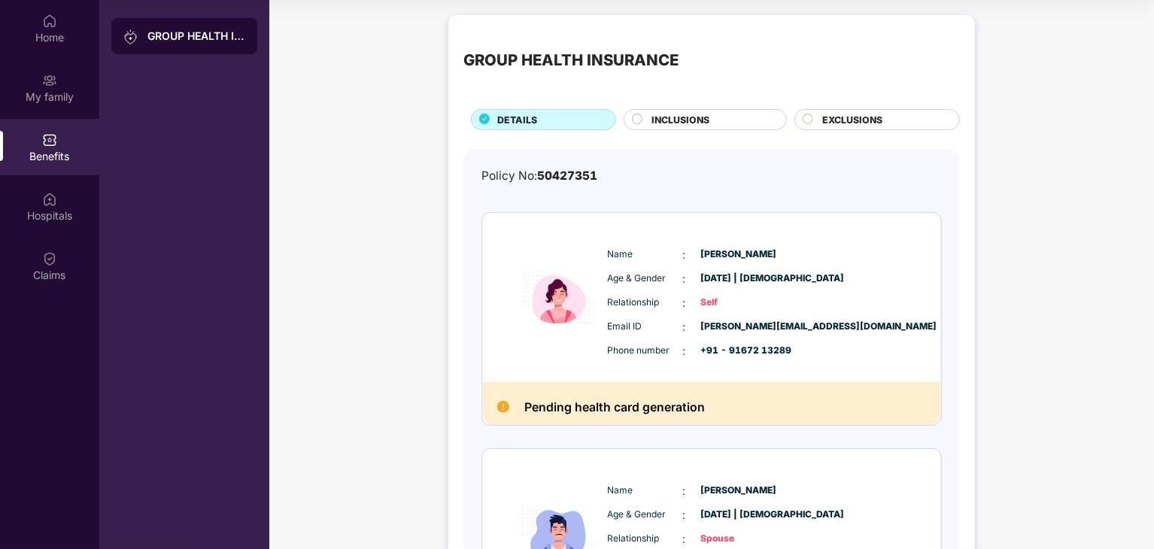 The width and height of the screenshot is (1154, 549). I want to click on h2: Pending health card generation, so click(614, 407).